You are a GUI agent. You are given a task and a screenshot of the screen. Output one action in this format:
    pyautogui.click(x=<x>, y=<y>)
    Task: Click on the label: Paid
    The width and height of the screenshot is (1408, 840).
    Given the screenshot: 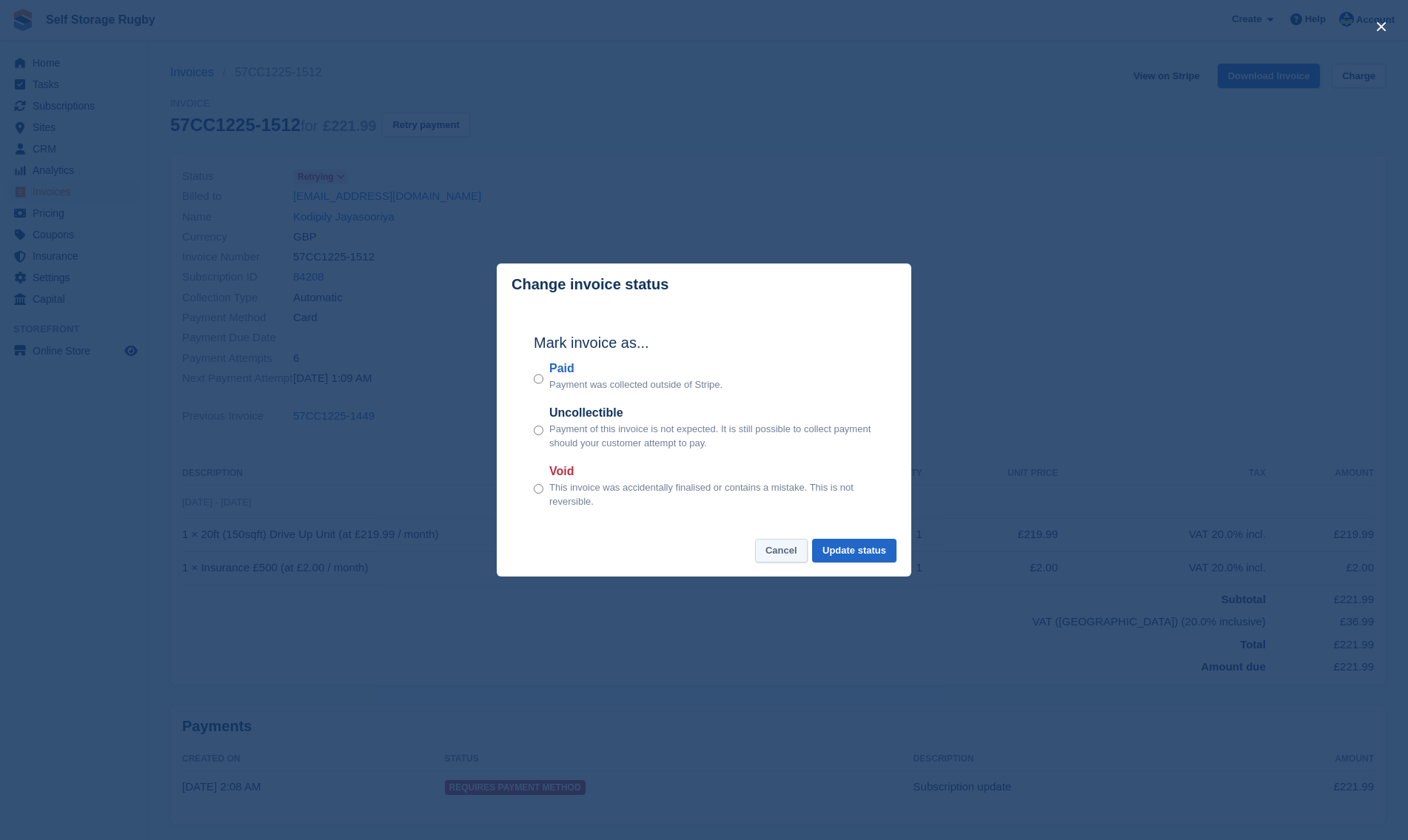 What is the action you would take?
    pyautogui.click(x=636, y=369)
    